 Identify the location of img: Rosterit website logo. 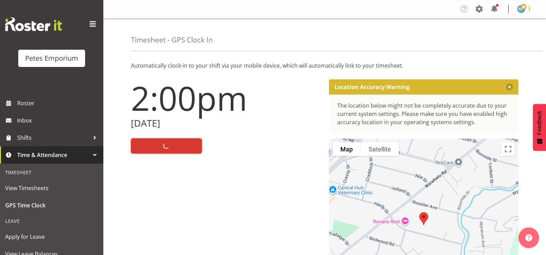
(33, 24).